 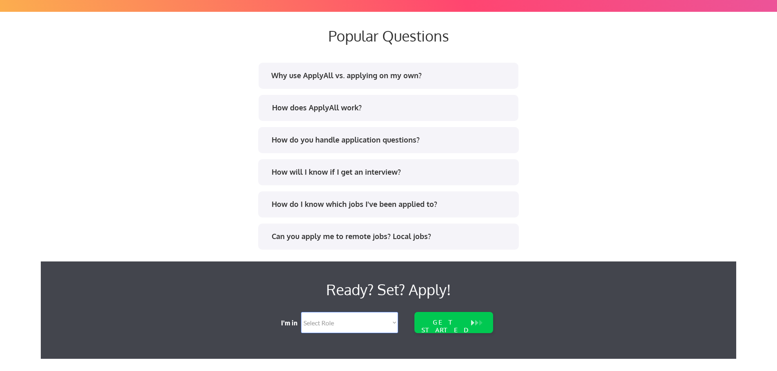 What do you see at coordinates (391, 140) in the screenshot?
I see `div: How do you handle application questions?` at bounding box center [391, 140].